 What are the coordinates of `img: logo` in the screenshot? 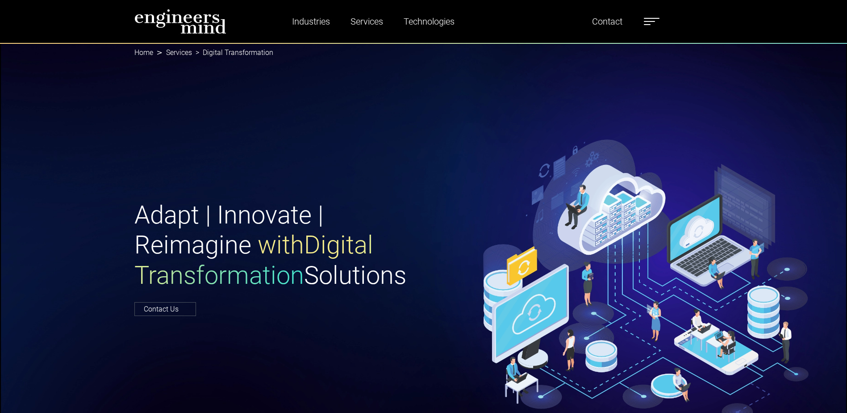 It's located at (180, 21).